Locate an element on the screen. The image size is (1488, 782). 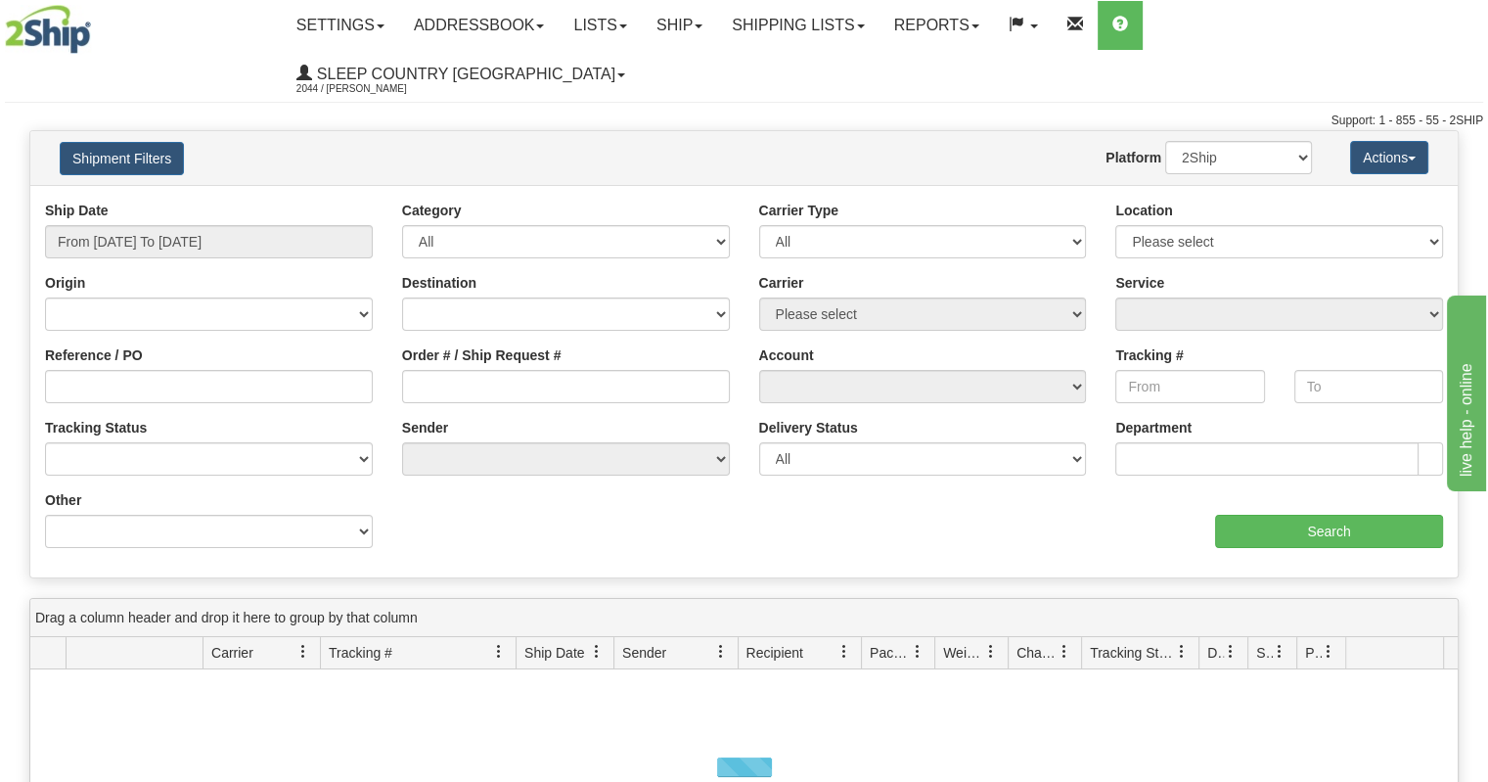
a: Shipment Issues filter column settings is located at coordinates (1280, 652).